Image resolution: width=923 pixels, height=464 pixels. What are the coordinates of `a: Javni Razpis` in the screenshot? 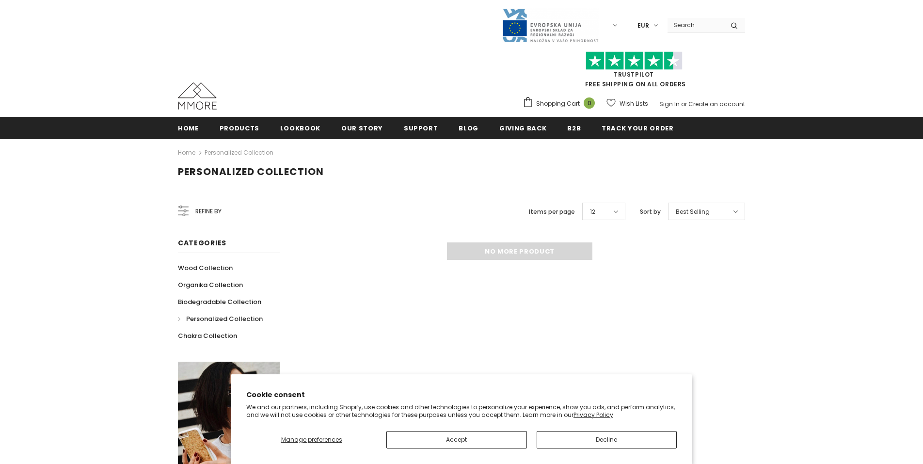 It's located at (550, 25).